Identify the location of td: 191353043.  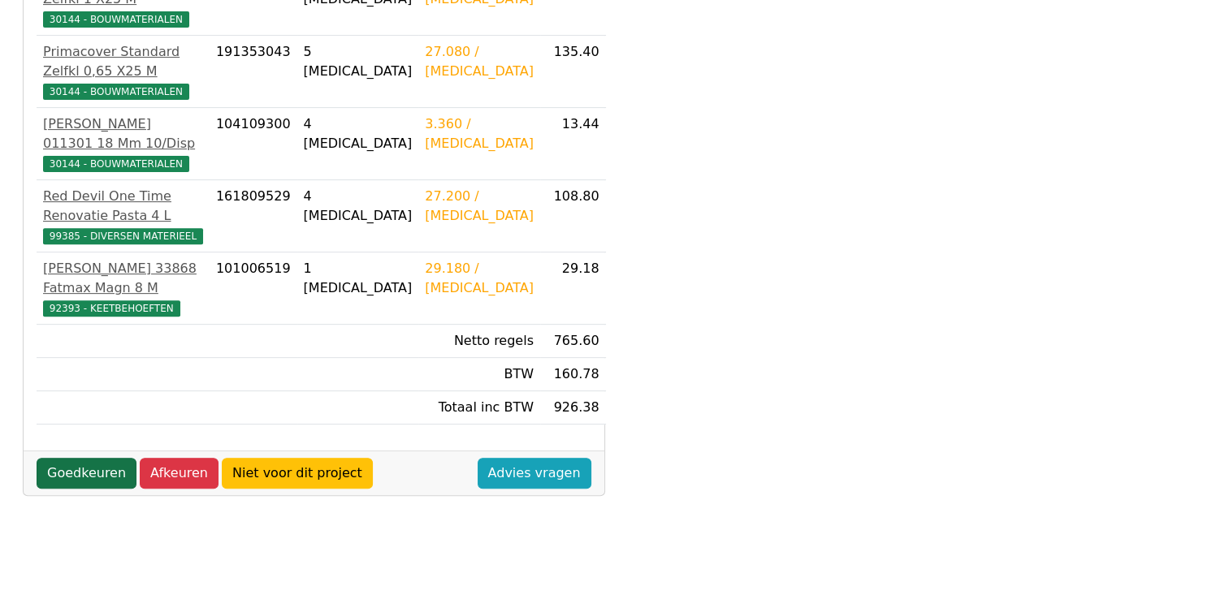
(253, 71).